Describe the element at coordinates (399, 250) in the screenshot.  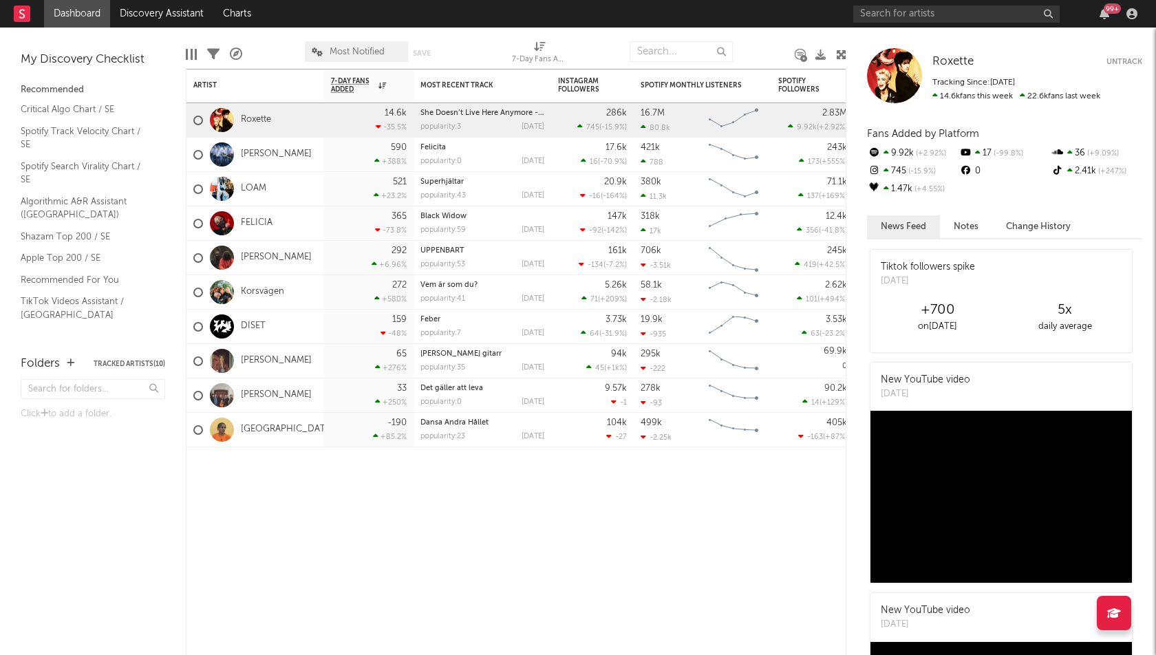
I see `div: 292` at that location.